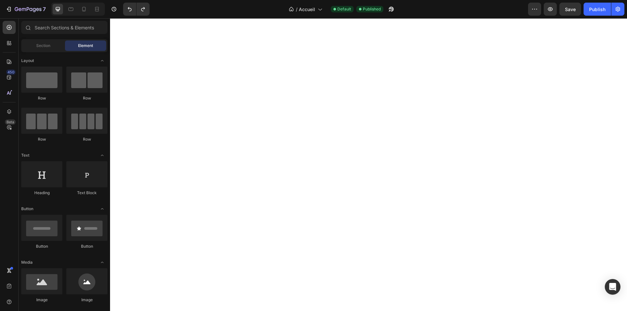 This screenshot has width=627, height=311. Describe the element at coordinates (11, 72) in the screenshot. I see `div: 450` at that location.